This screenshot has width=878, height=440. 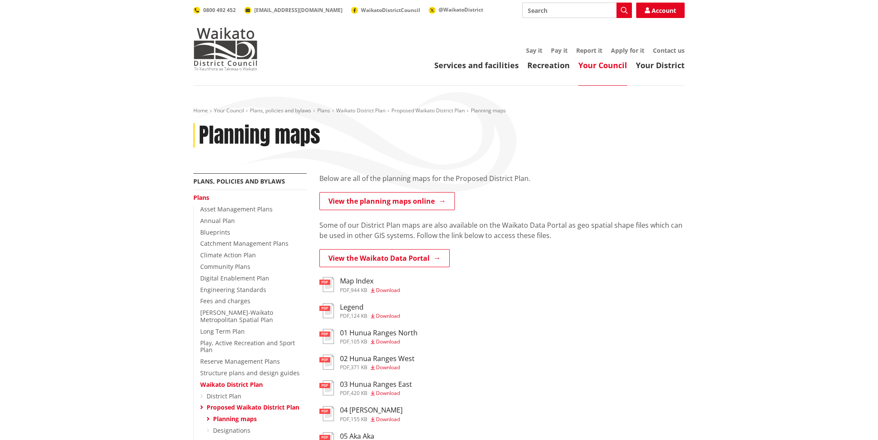 I want to click on a: 0800 492 452, so click(x=214, y=10).